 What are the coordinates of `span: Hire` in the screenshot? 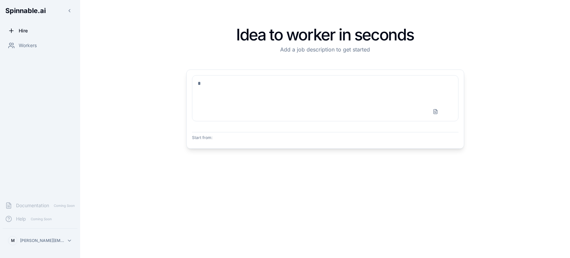 It's located at (23, 31).